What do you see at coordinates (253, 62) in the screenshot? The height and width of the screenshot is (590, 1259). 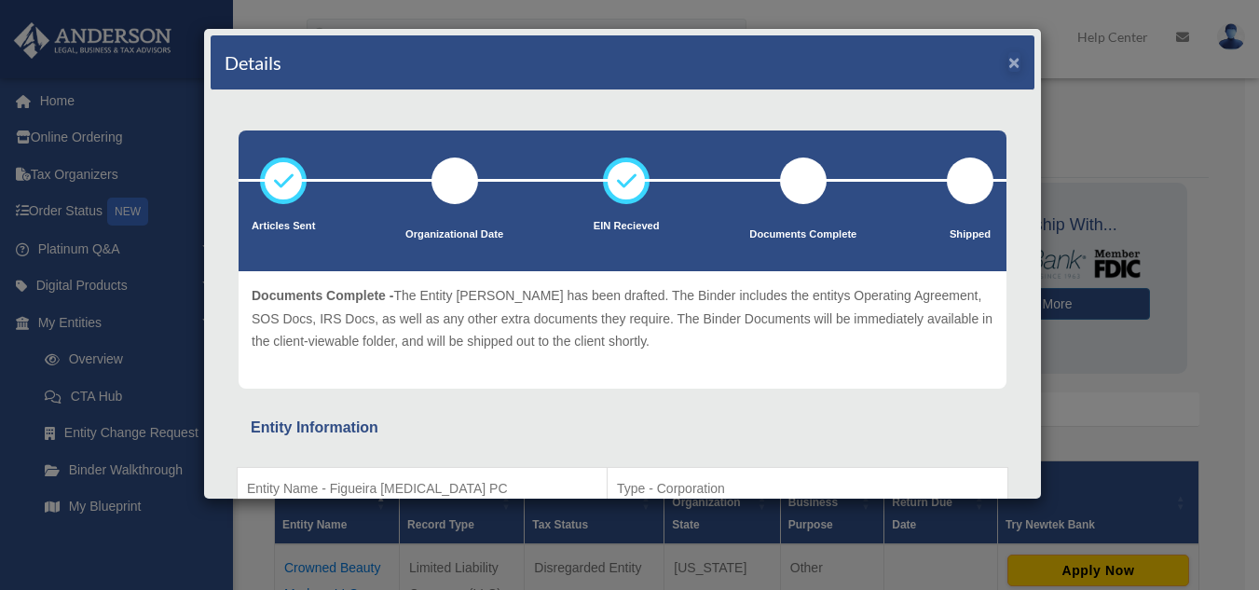 I see `h4: Details` at bounding box center [253, 62].